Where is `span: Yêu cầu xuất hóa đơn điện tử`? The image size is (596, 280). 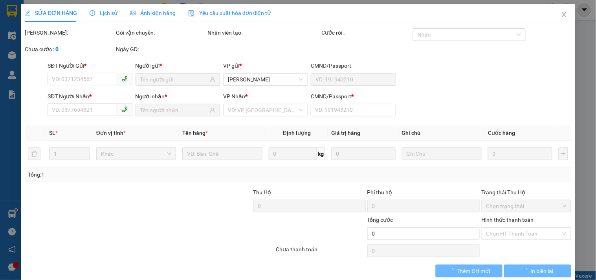
span: Yêu cầu xuất hóa đơn điện tử is located at coordinates (229, 13).